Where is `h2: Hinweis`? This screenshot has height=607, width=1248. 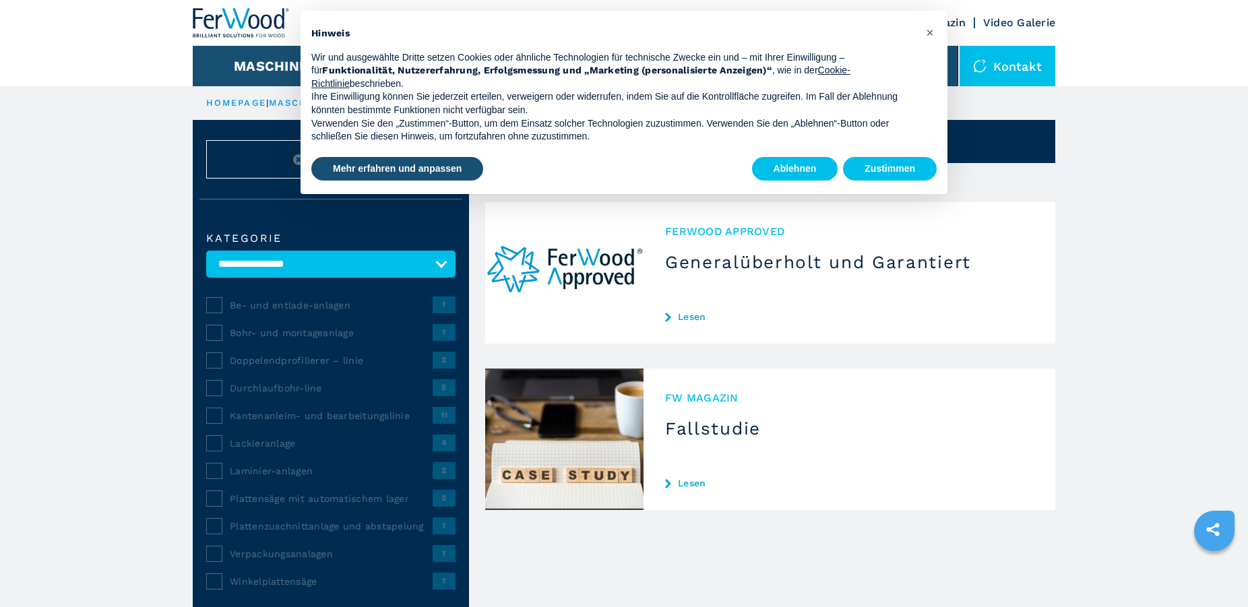
h2: Hinweis is located at coordinates (613, 34).